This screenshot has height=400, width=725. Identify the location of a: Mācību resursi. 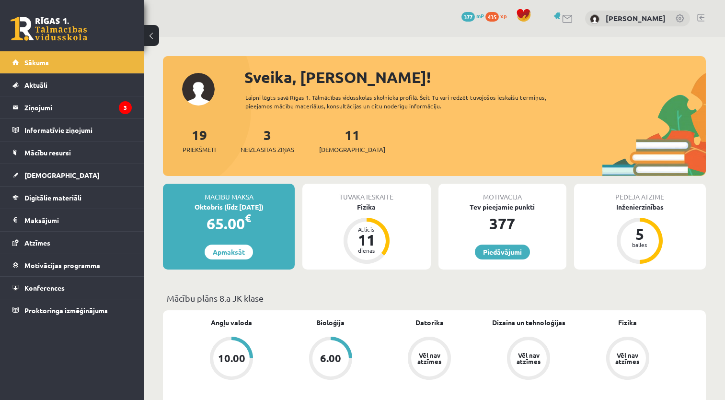
(72, 152).